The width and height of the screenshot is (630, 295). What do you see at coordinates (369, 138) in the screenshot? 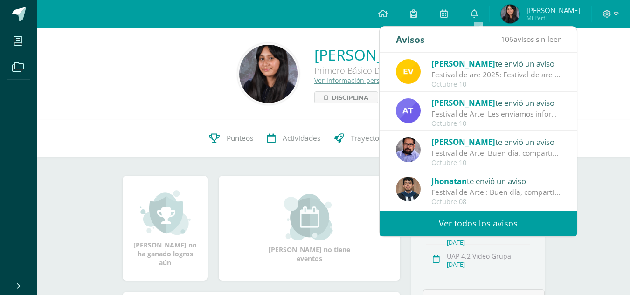
I see `span: Trayectoria` at bounding box center [369, 138].